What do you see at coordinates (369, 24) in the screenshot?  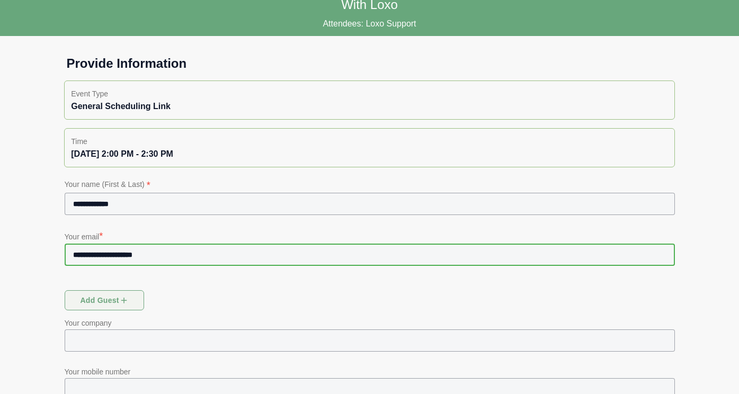 I see `p: Attendees: Loxo Support` at bounding box center [369, 24].